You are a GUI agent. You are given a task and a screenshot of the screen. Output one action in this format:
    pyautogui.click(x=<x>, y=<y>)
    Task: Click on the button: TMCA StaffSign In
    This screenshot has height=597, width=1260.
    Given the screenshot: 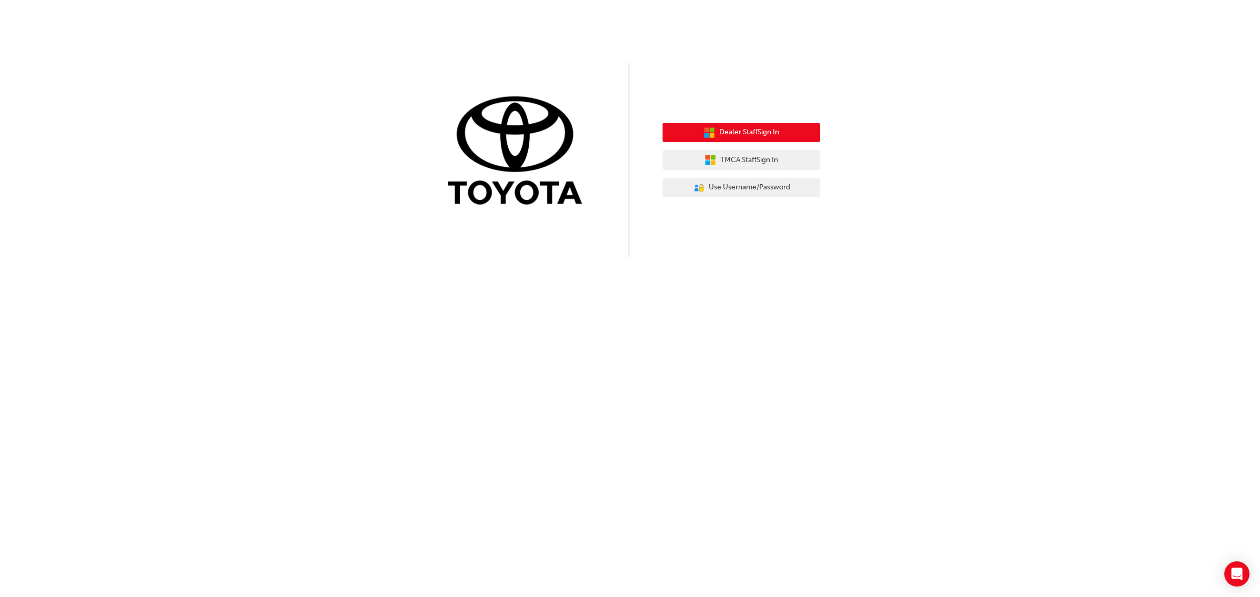 What is the action you would take?
    pyautogui.click(x=741, y=160)
    